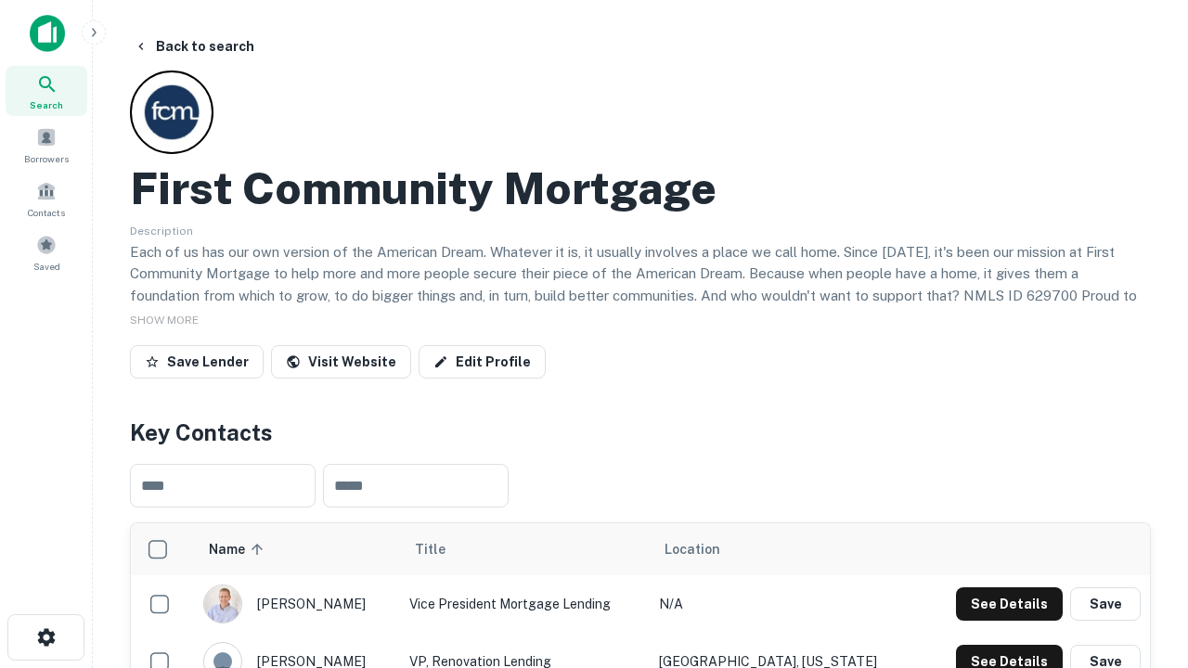 The height and width of the screenshot is (668, 1188). What do you see at coordinates (1142, 505) in the screenshot?
I see `div: Chat Widget` at bounding box center [1142, 505].